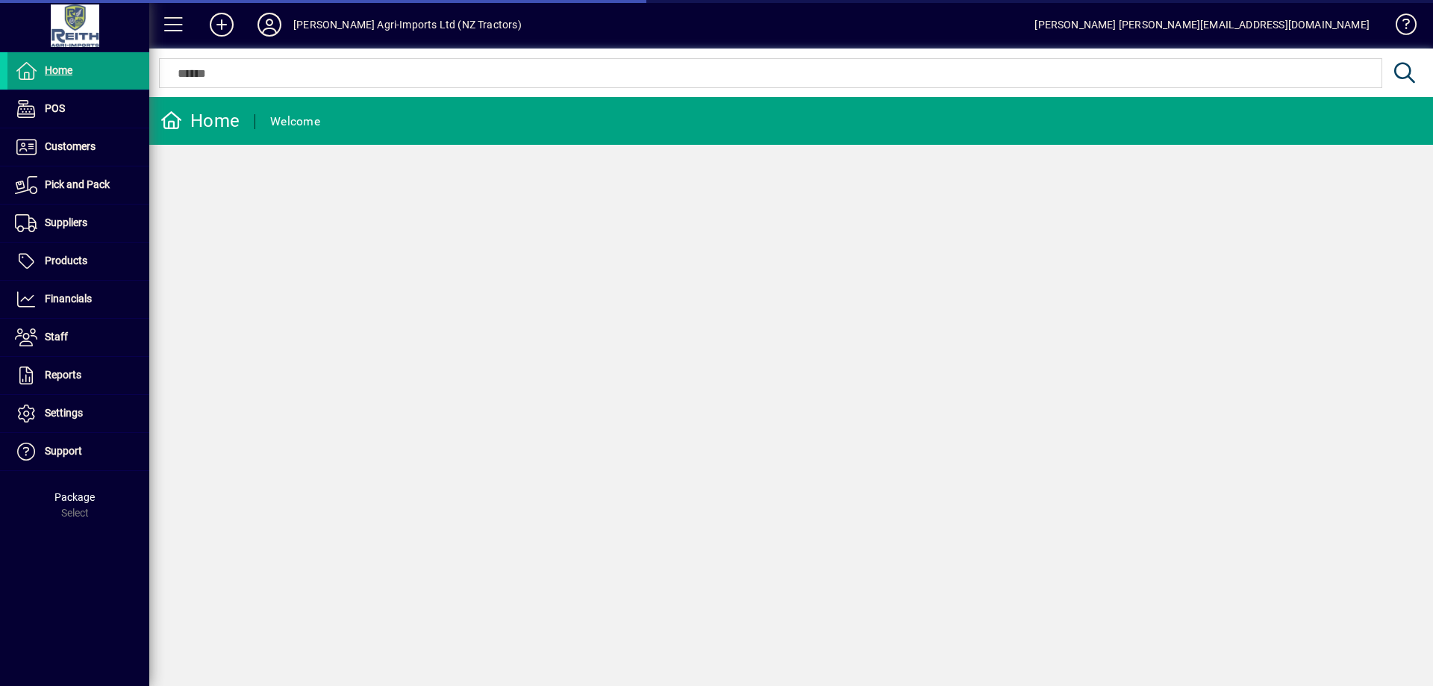 The image size is (1433, 686). I want to click on span: Support, so click(63, 451).